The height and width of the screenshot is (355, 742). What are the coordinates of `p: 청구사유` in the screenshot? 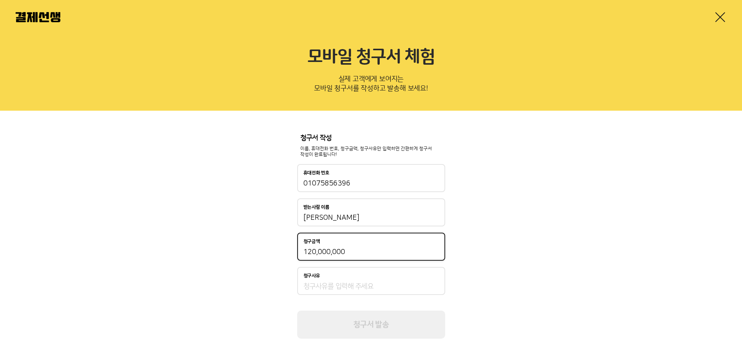 It's located at (312, 276).